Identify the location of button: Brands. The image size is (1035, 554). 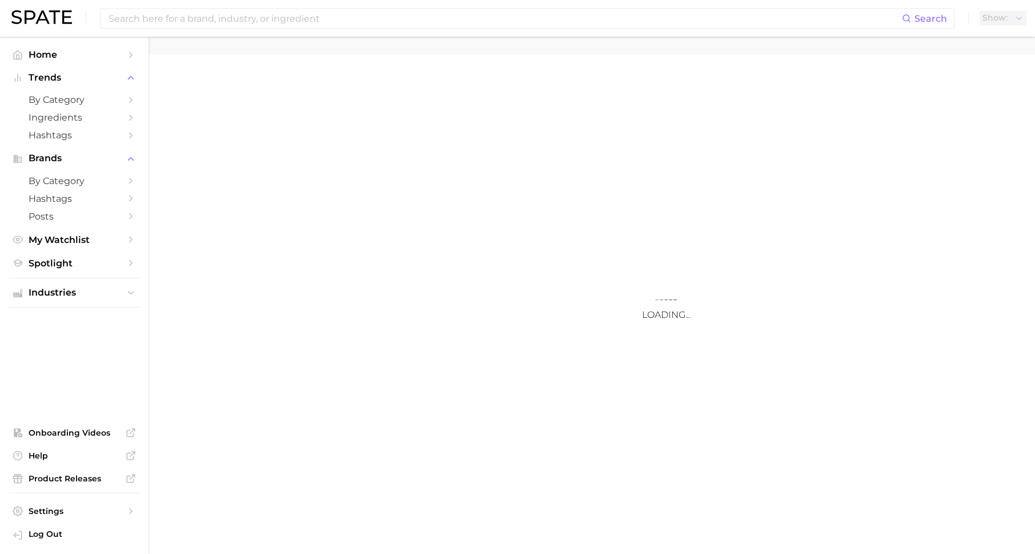
(74, 158).